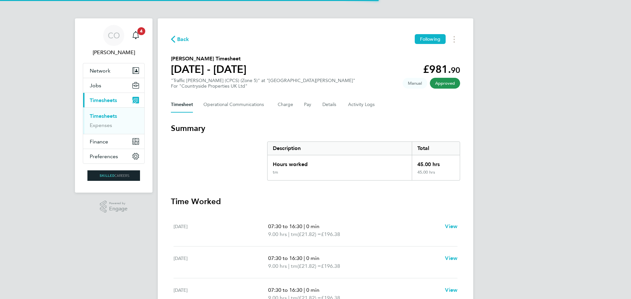 The width and height of the screenshot is (631, 299). What do you see at coordinates (114, 176) in the screenshot?
I see `img: skilledcareers-logo-retina.png` at bounding box center [114, 176].